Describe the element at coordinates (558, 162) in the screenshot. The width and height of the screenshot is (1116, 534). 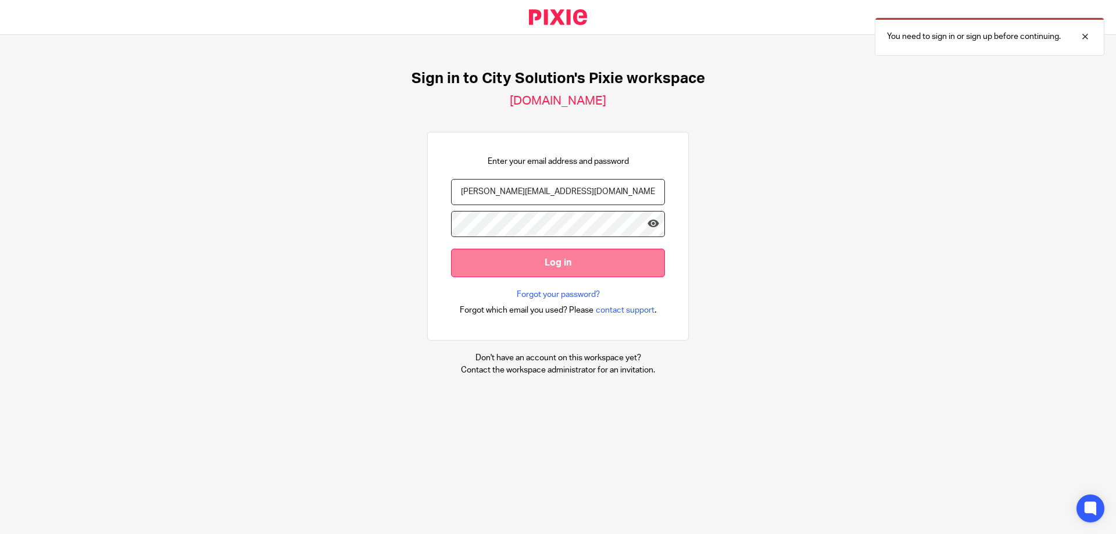
I see `p: Enter your email address and password` at that location.